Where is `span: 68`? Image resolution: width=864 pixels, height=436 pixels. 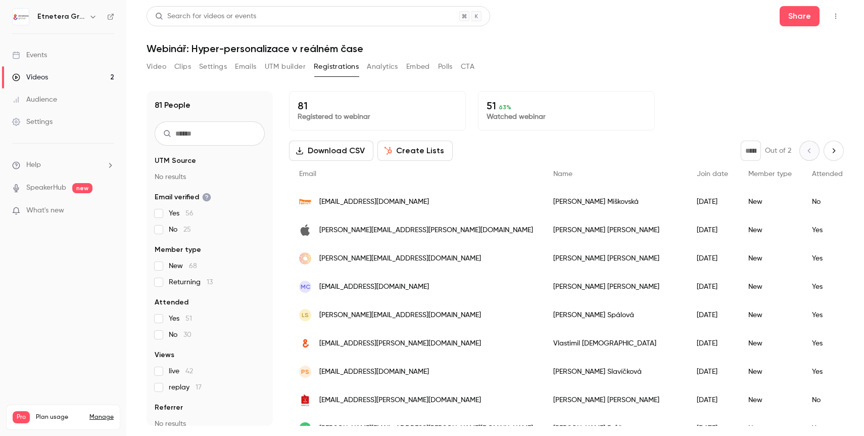 span: 68 is located at coordinates (193, 266).